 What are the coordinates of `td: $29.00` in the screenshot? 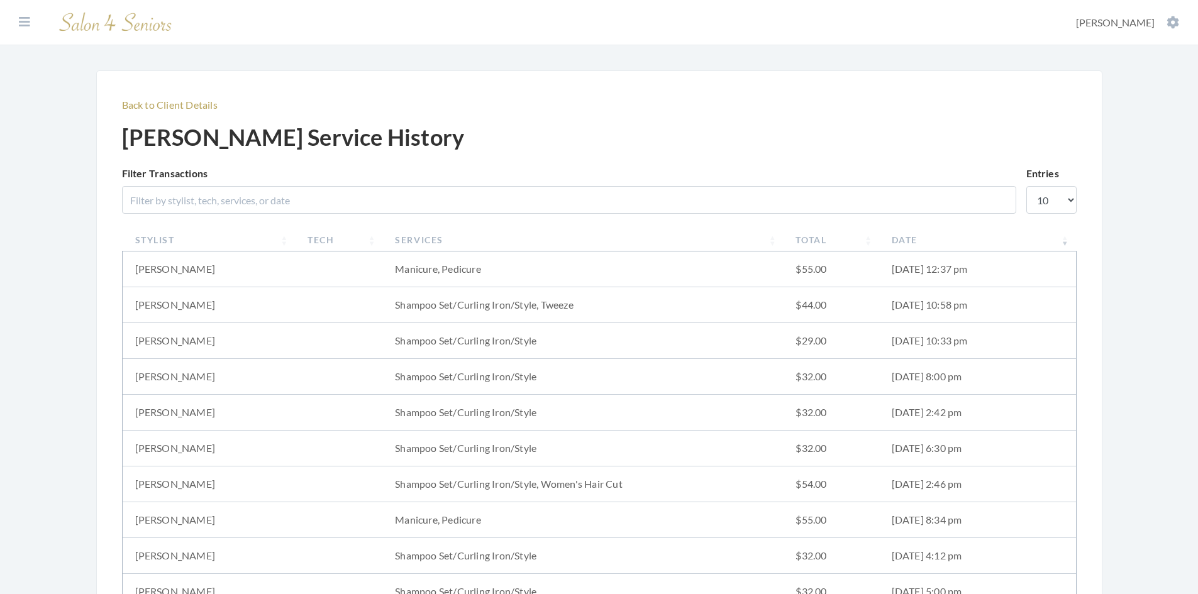 It's located at (831, 341).